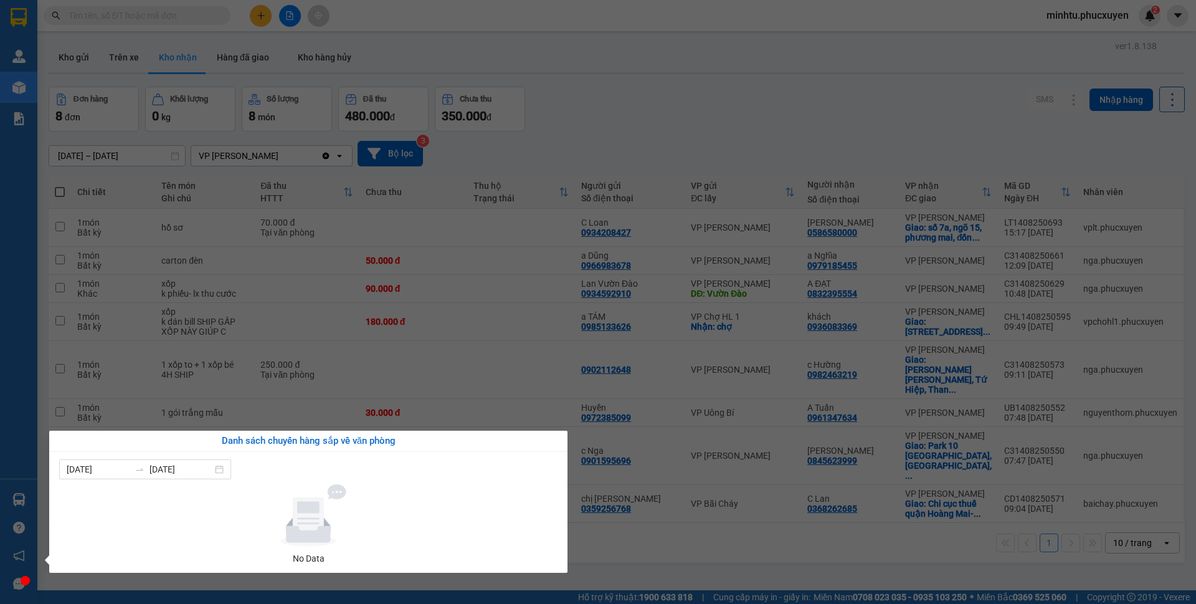  I want to click on div: No Data, so click(308, 558).